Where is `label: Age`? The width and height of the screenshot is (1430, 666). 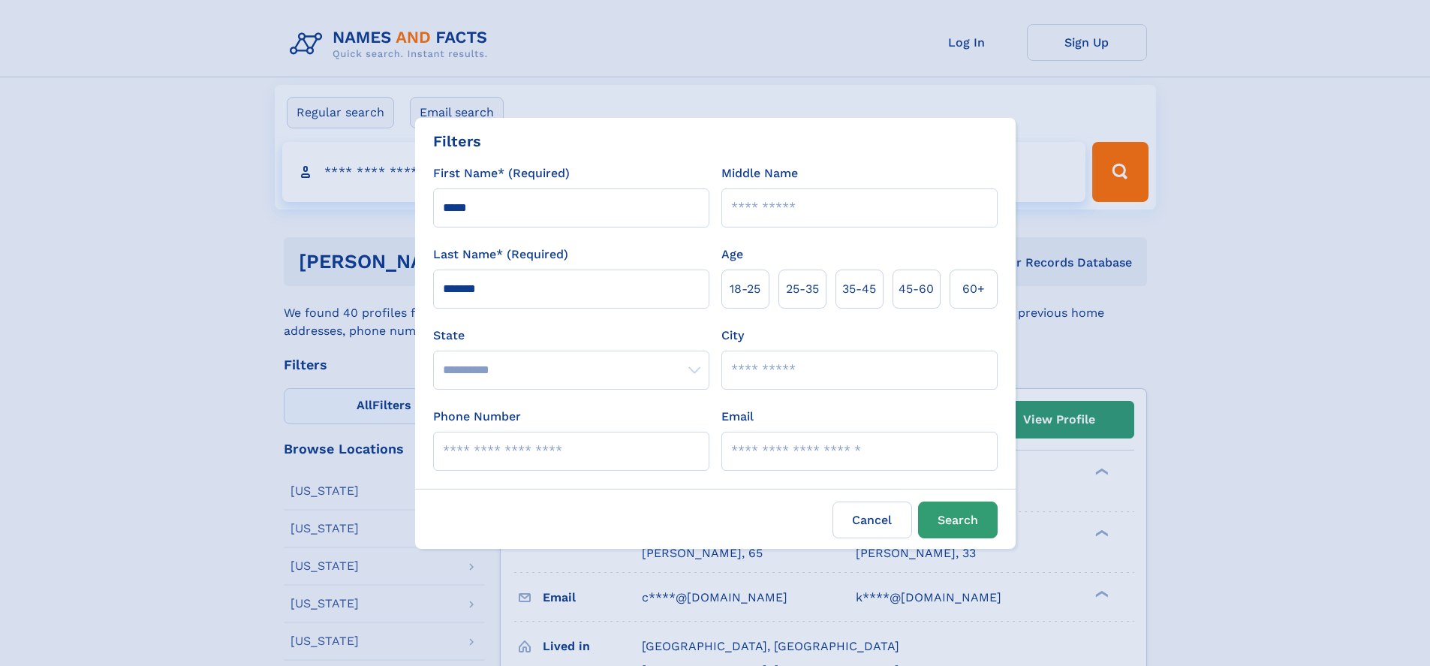 label: Age is located at coordinates (732, 255).